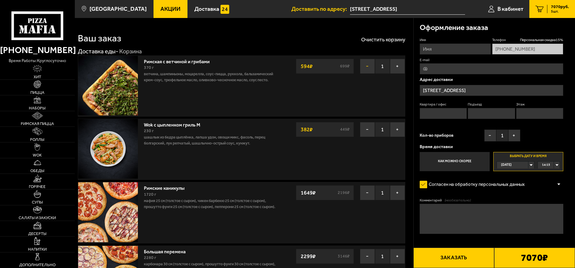  I want to click on button: Очистить корзину, so click(383, 40).